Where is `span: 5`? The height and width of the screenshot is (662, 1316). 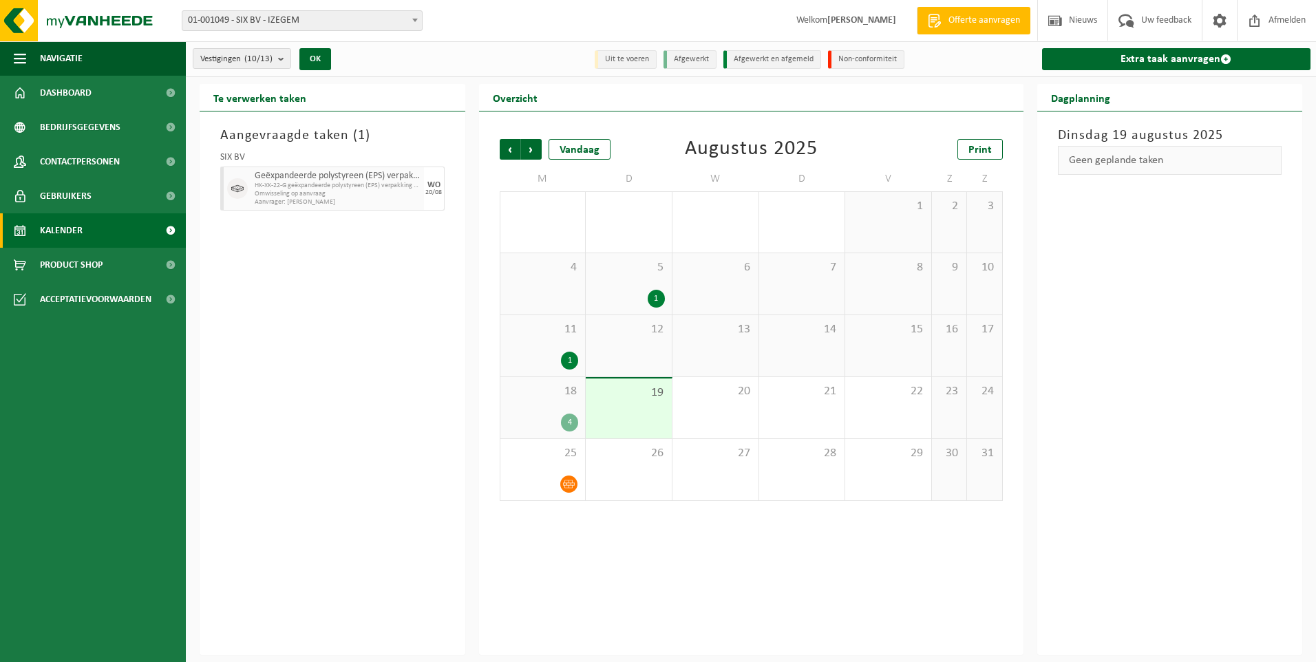
span: 5 is located at coordinates (628, 268).